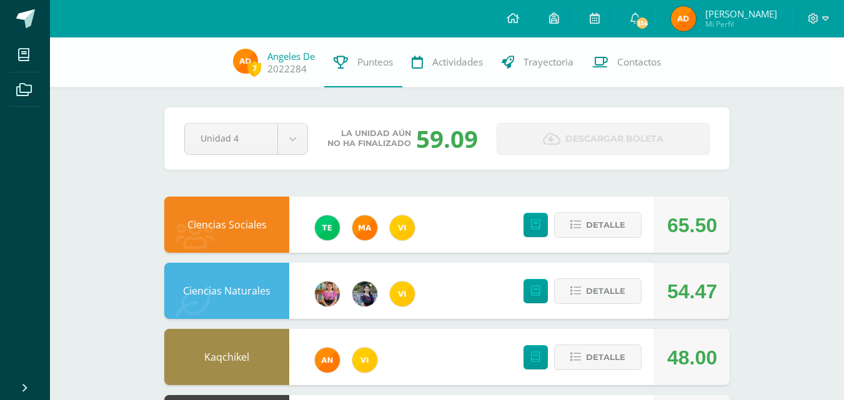 Image resolution: width=844 pixels, height=400 pixels. Describe the element at coordinates (231, 138) in the screenshot. I see `span: Unidad 4` at that location.